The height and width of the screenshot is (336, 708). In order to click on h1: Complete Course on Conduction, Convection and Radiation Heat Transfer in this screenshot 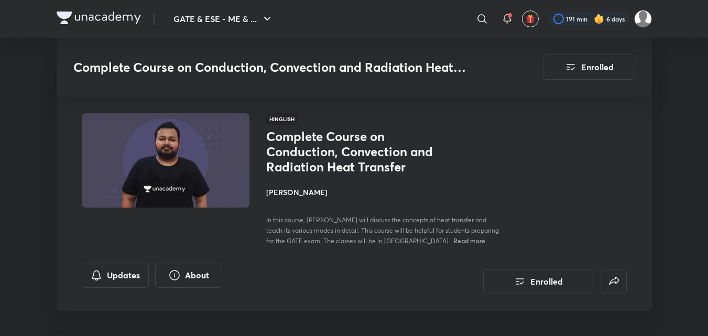, I will do `click(352, 151)`.